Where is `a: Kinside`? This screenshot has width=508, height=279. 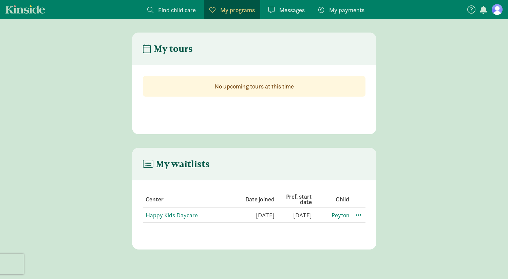 a: Kinside is located at coordinates (25, 9).